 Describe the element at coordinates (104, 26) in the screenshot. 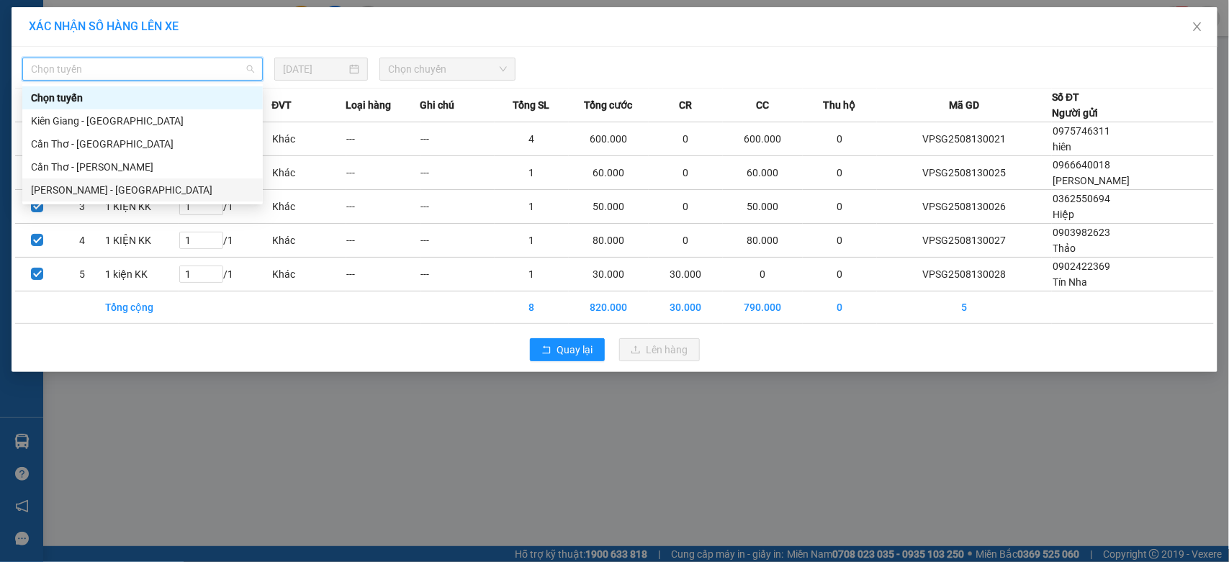

I see `span: XÁC NHẬN SỐ HÀNG LÊN XE` at that location.